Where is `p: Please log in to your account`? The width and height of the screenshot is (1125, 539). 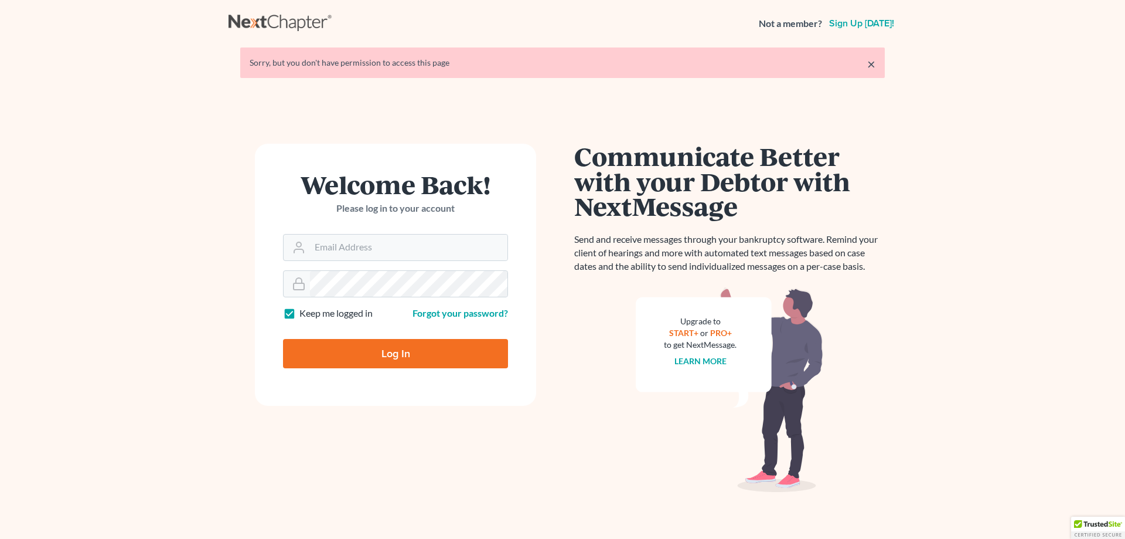 p: Please log in to your account is located at coordinates (396, 208).